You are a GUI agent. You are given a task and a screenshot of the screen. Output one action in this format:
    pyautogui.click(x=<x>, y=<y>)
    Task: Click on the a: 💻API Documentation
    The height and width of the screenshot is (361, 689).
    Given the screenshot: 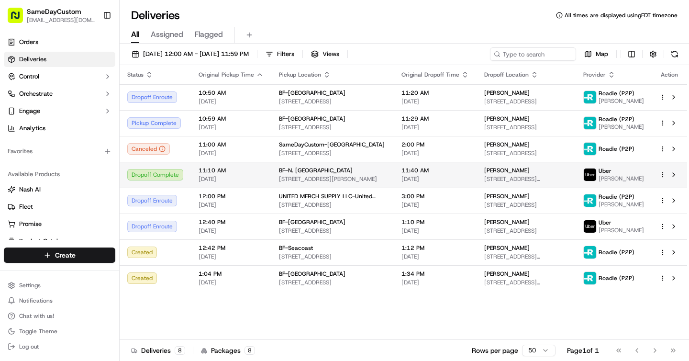 What is the action you would take?
    pyautogui.click(x=117, y=219)
    